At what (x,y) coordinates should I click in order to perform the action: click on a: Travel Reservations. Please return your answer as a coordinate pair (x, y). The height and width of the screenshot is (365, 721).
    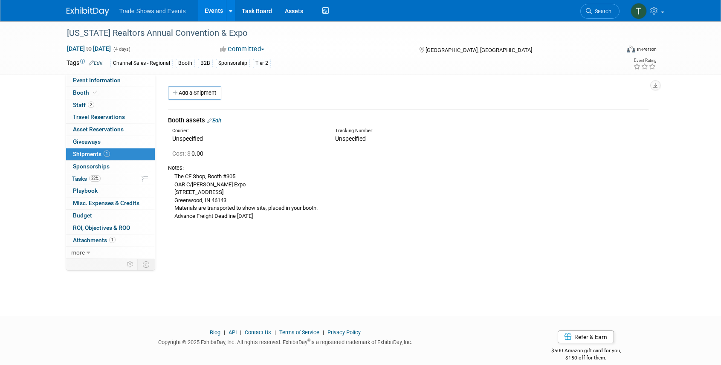
    Looking at the image, I should click on (110, 117).